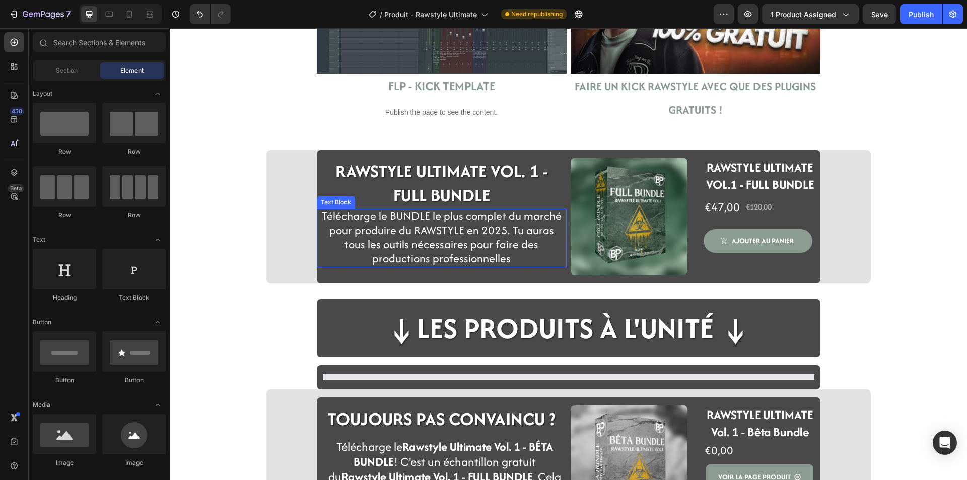  Describe the element at coordinates (922, 14) in the screenshot. I see `div: Publish` at that location.